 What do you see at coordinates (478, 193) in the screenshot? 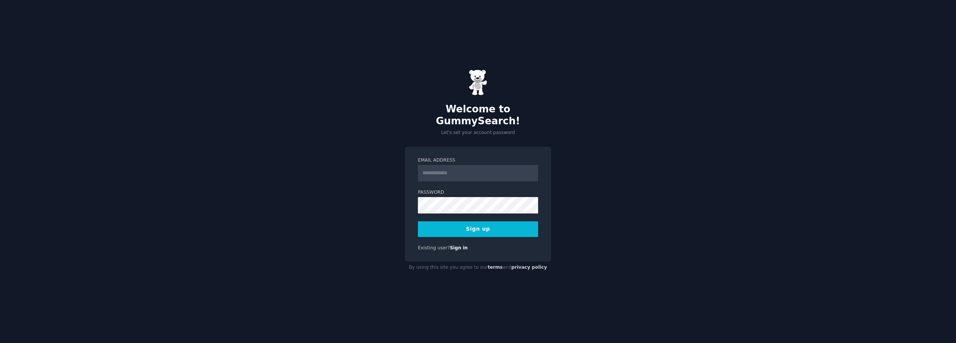
I see `label: Password` at bounding box center [478, 193].